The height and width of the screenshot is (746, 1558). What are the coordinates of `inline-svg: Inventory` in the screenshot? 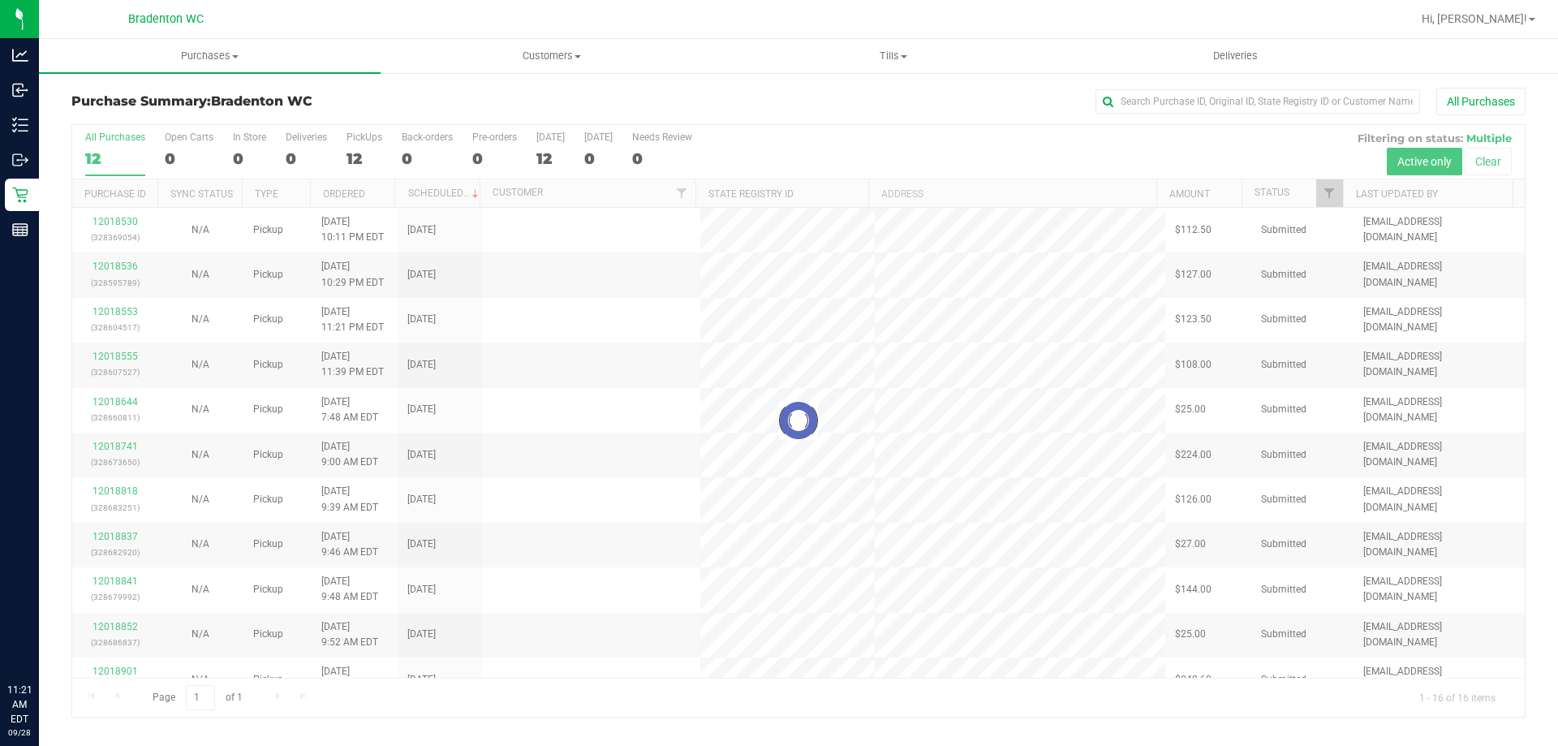 It's located at (20, 125).